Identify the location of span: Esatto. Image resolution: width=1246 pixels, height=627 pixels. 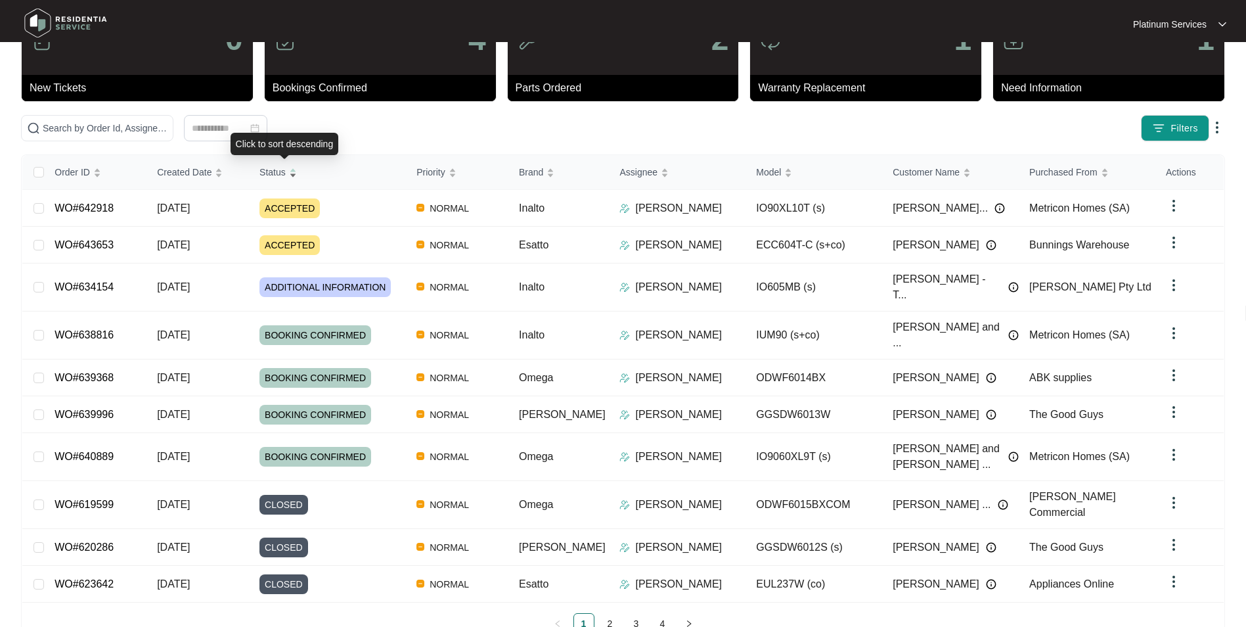
(533, 583).